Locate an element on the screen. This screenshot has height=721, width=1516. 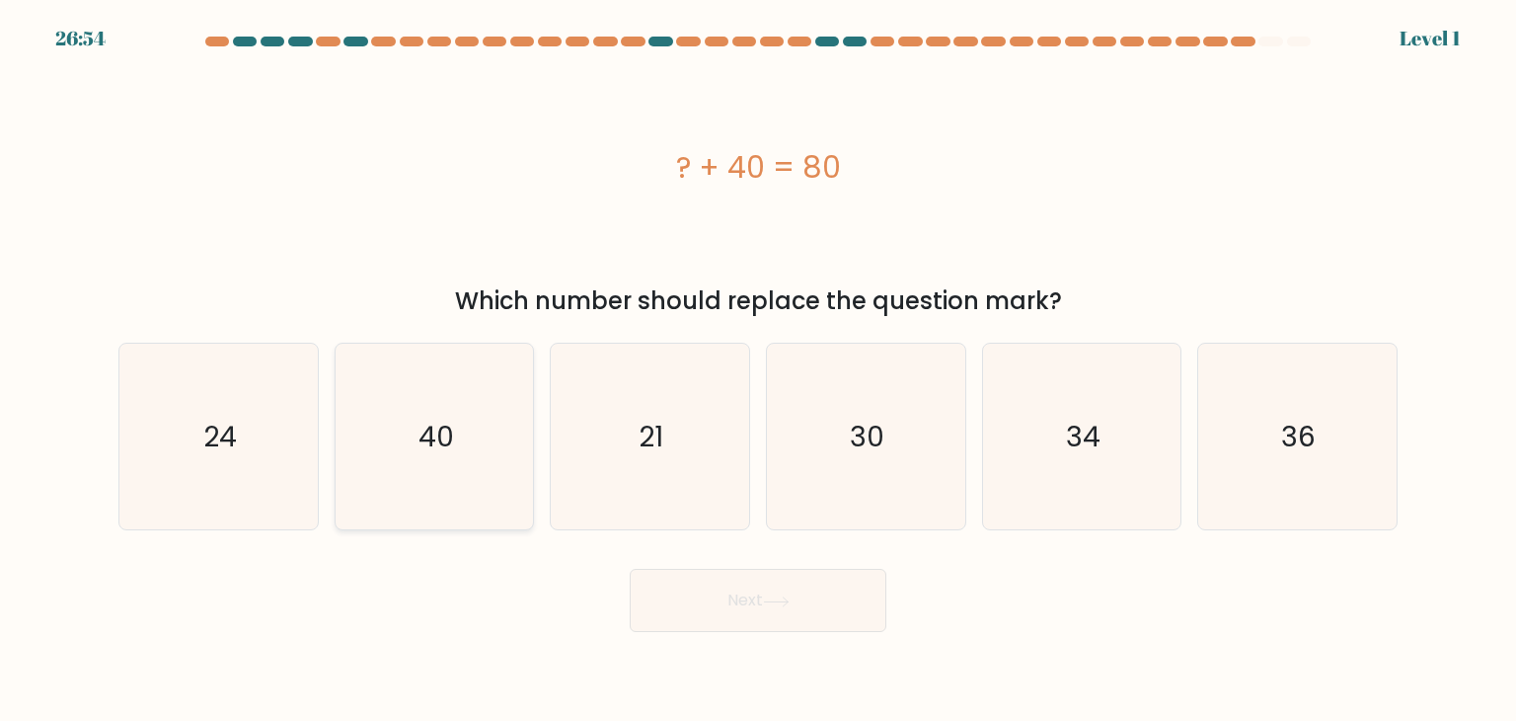
text: 34 is located at coordinates (1083, 436).